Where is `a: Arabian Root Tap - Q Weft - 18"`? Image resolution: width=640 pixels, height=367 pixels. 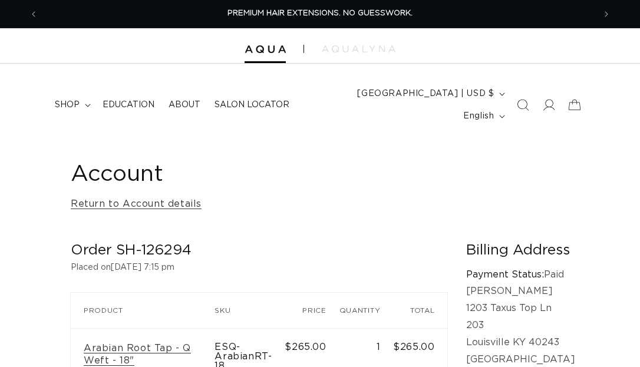
a: Arabian Root Tap - Q Weft - 18" is located at coordinates (143, 355).